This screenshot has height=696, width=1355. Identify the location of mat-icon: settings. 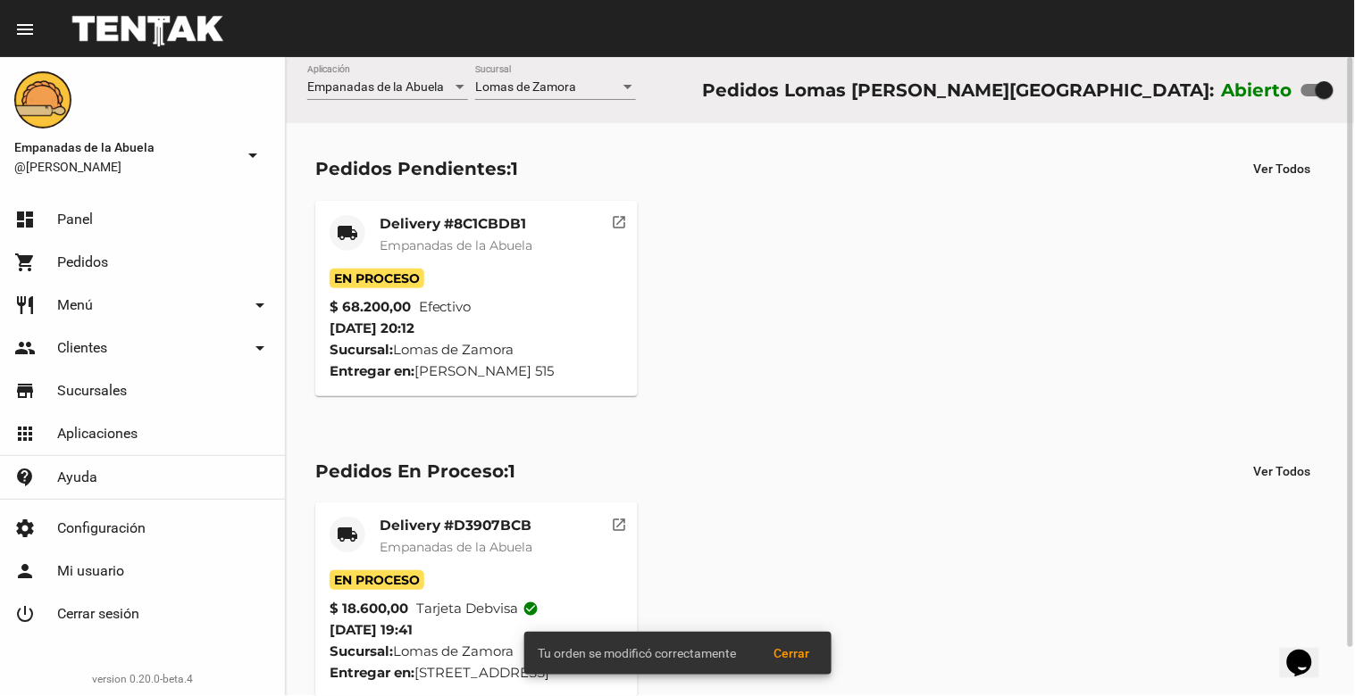
(25, 529).